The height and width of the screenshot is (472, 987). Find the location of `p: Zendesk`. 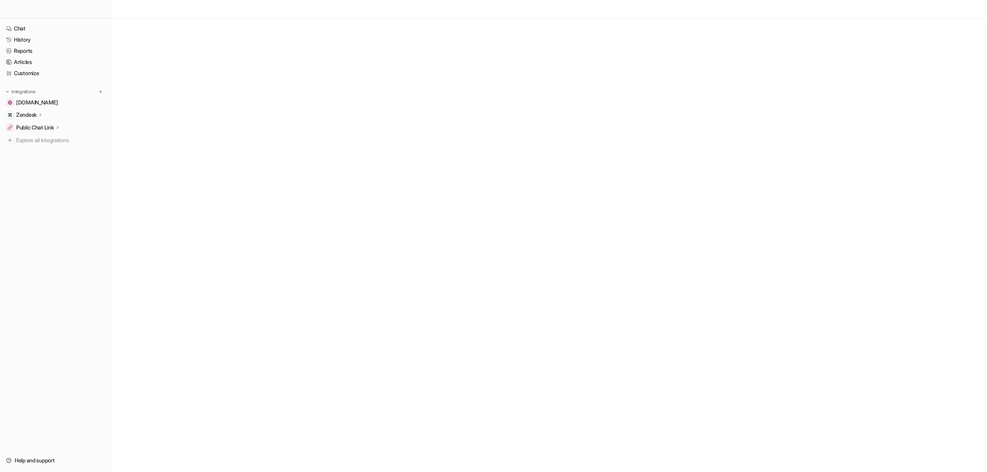

p: Zendesk is located at coordinates (26, 115).